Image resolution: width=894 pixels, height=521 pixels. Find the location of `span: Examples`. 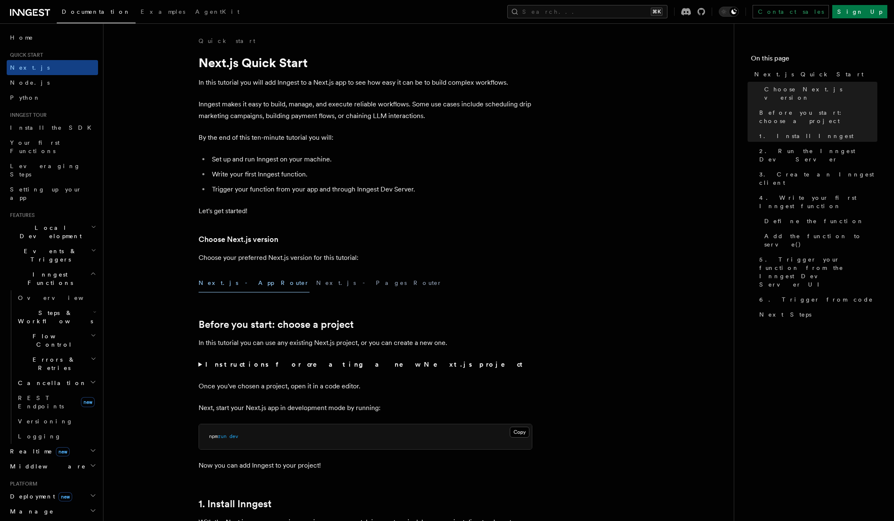

span: Examples is located at coordinates (163, 12).